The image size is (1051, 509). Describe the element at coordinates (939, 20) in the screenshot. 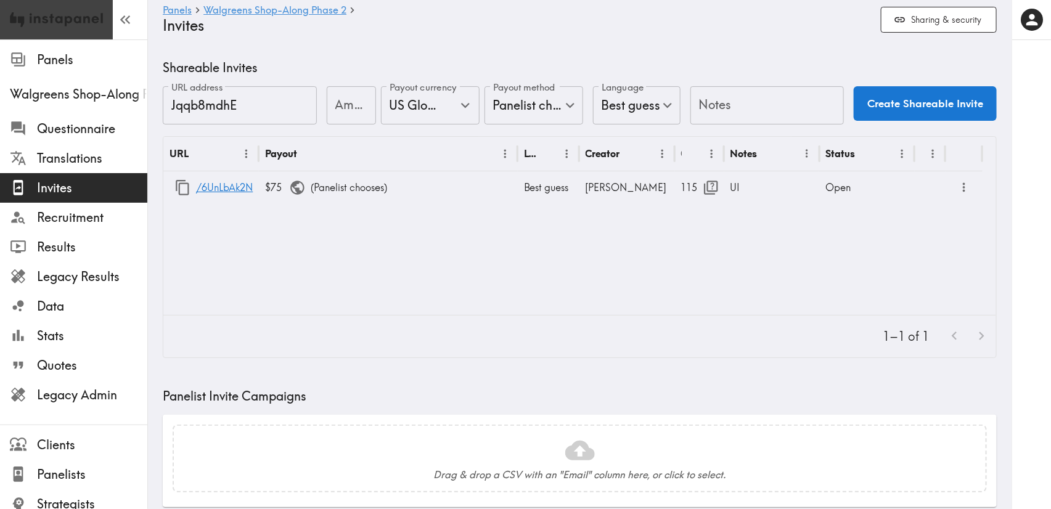

I see `button: Sharing & security` at that location.